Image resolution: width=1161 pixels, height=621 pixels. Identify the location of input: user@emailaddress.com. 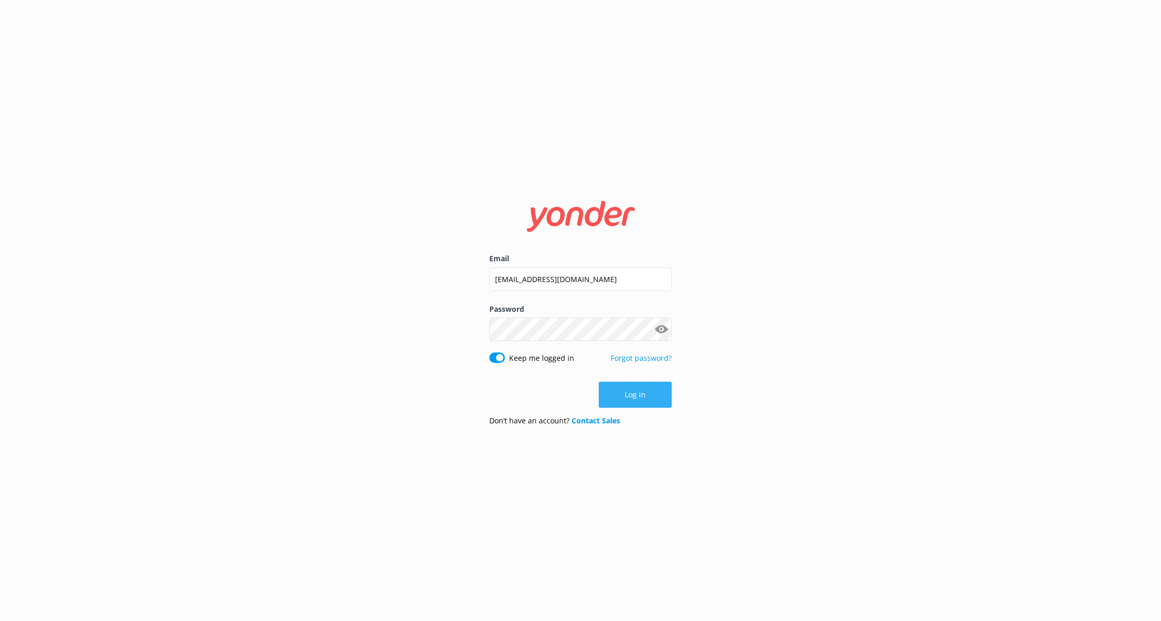
(580, 279).